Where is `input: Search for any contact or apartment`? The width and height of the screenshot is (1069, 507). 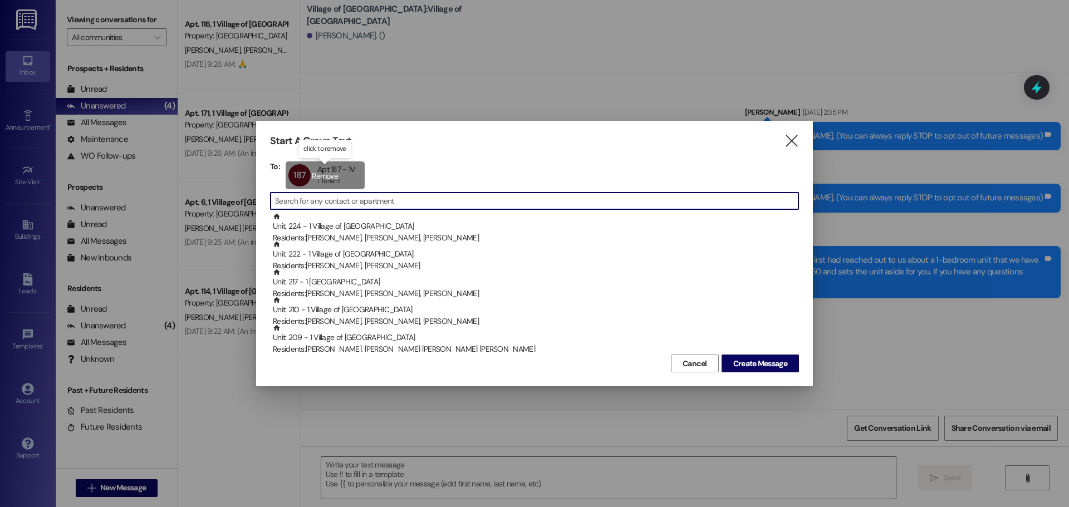 input: Search for any contact or apartment is located at coordinates (537, 201).